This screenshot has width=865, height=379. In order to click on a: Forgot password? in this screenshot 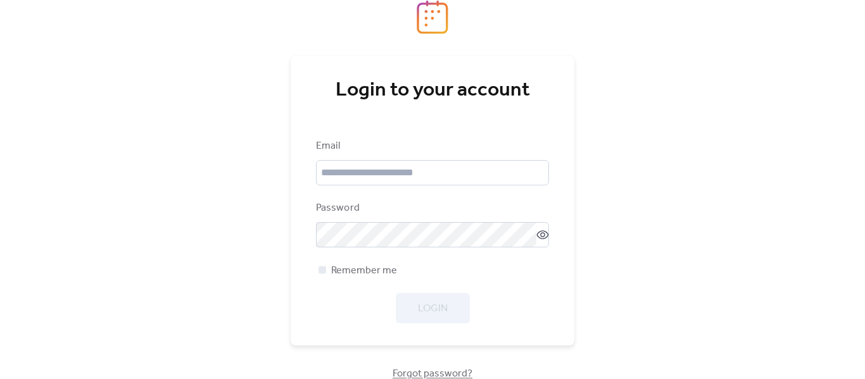, I will do `click(432, 373)`.